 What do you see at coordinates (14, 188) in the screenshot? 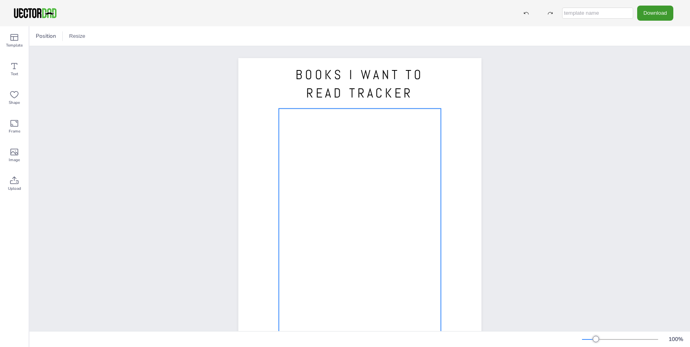
I see `span: Upload` at bounding box center [14, 188].